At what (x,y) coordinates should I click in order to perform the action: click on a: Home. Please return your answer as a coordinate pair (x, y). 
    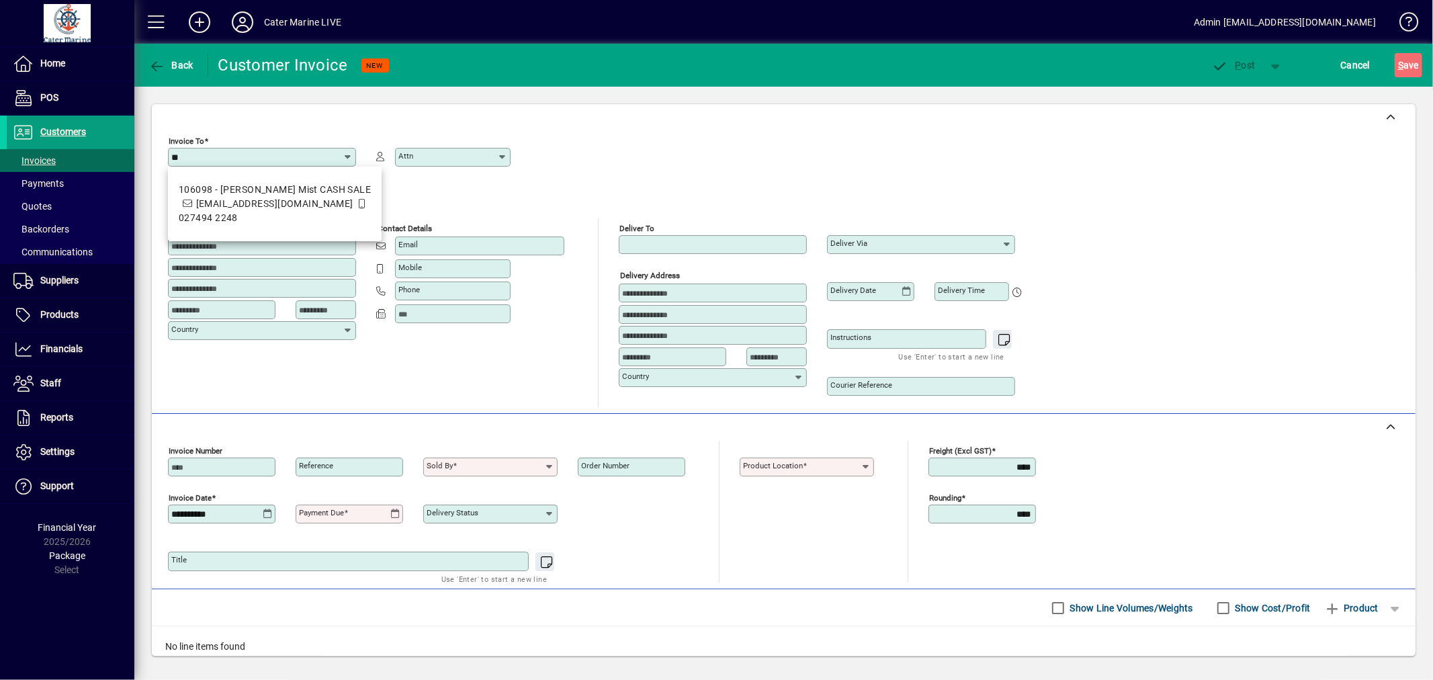
    Looking at the image, I should click on (71, 64).